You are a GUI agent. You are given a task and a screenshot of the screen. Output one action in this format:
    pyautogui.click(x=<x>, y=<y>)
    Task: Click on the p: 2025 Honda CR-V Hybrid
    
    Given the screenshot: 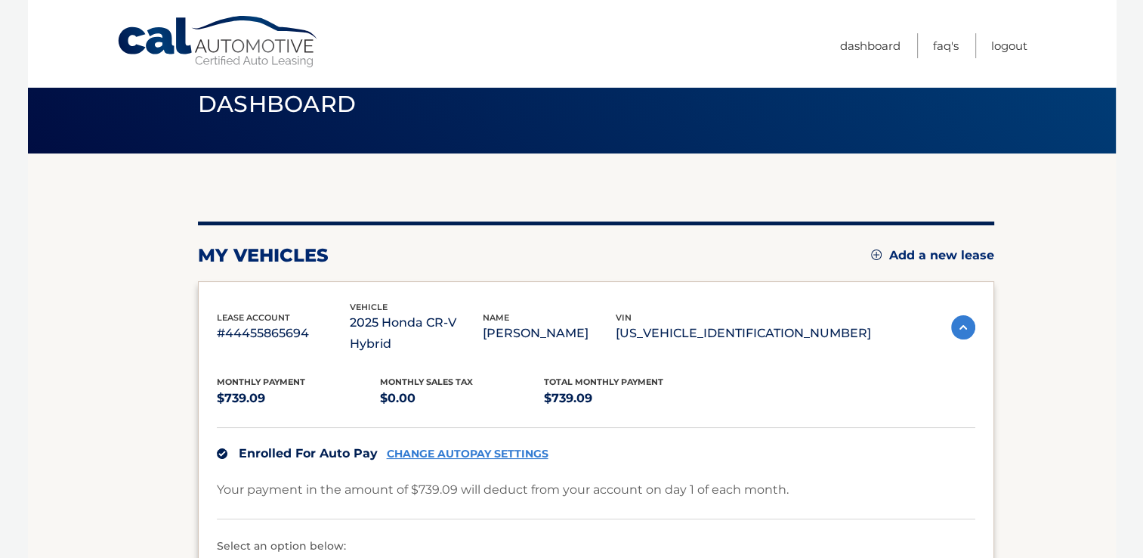 What is the action you would take?
    pyautogui.click(x=416, y=333)
    